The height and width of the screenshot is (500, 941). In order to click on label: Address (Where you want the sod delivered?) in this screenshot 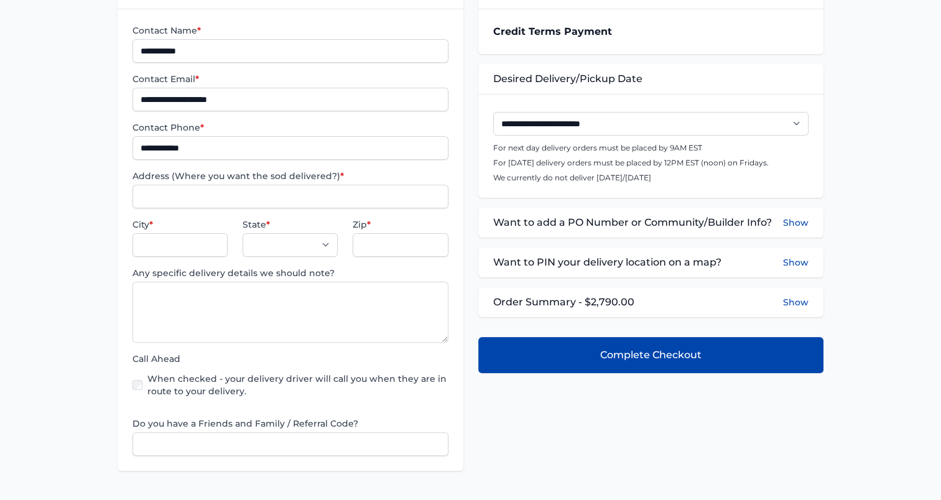, I will do `click(290, 176)`.